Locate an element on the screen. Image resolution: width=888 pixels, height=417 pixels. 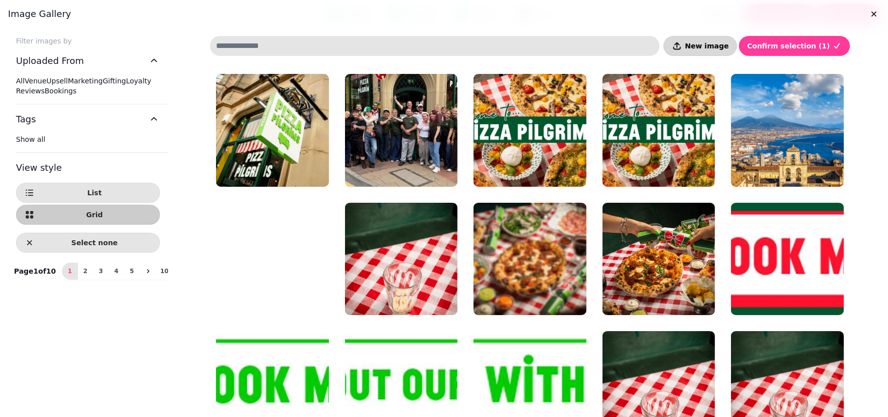
img: Stampede - Images - Secondary (2).jpg is located at coordinates (401, 130).